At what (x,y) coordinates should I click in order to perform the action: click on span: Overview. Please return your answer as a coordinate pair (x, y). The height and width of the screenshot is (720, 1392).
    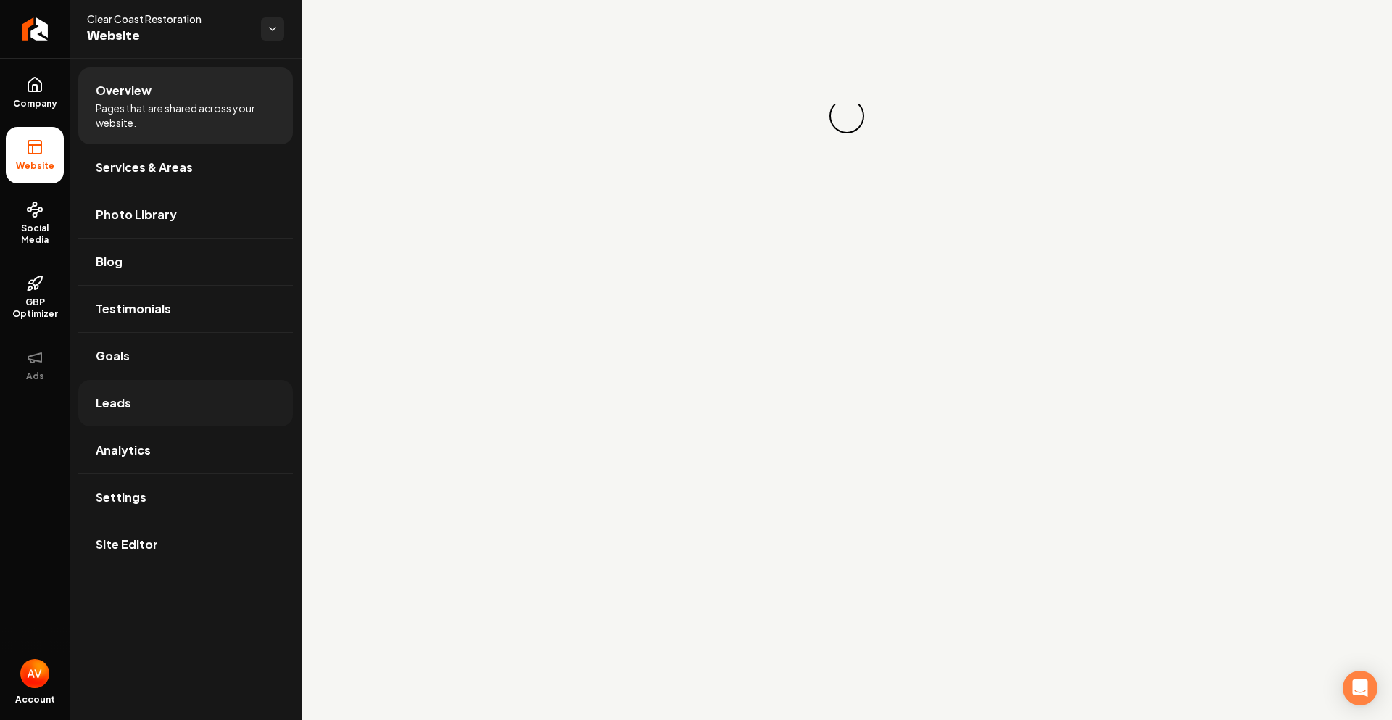
    Looking at the image, I should click on (123, 91).